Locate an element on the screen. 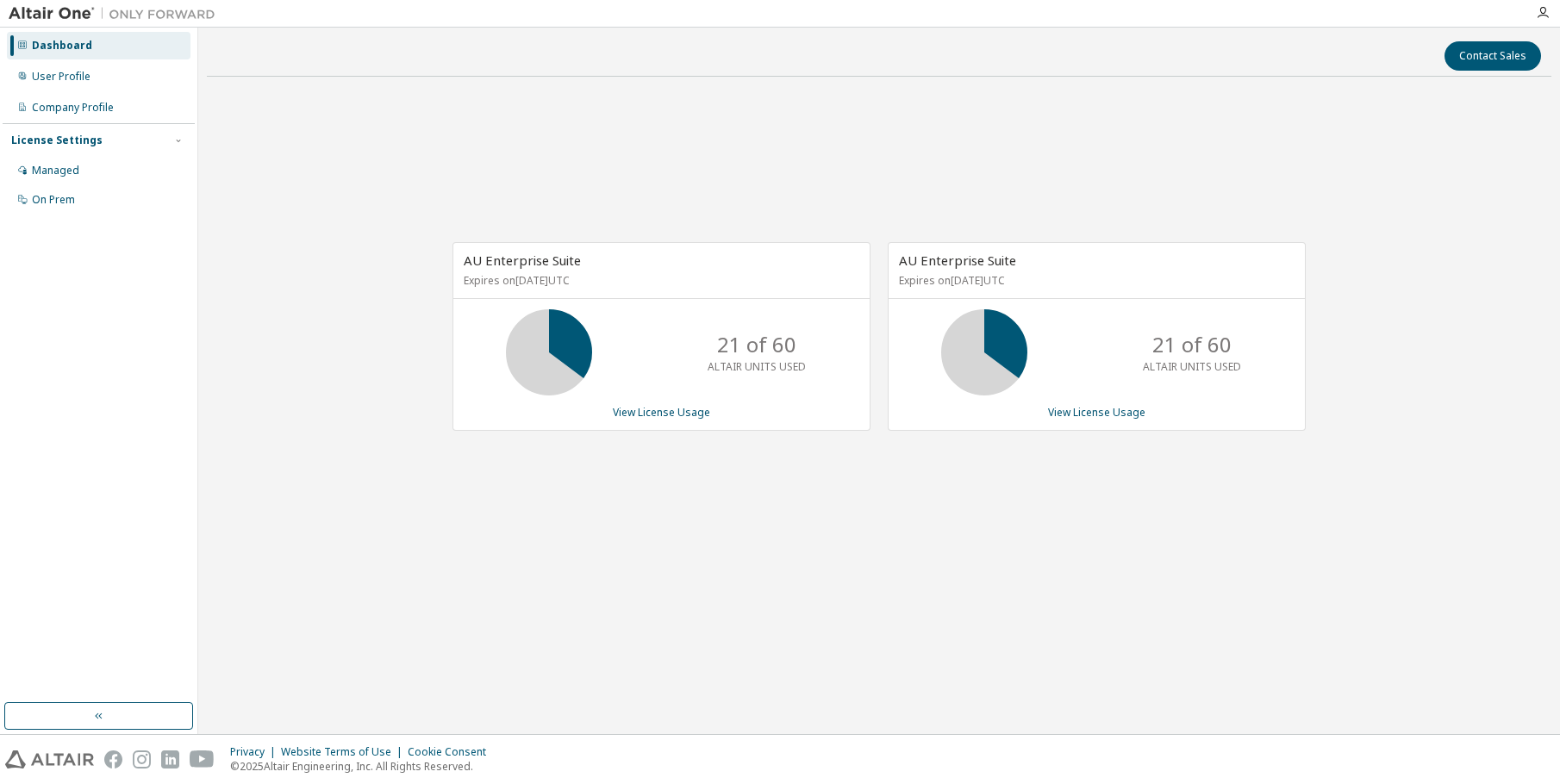 The width and height of the screenshot is (1560, 784). p: © 2025 Altair Engineering, Inc. All Rights Reserved. is located at coordinates (363, 766).